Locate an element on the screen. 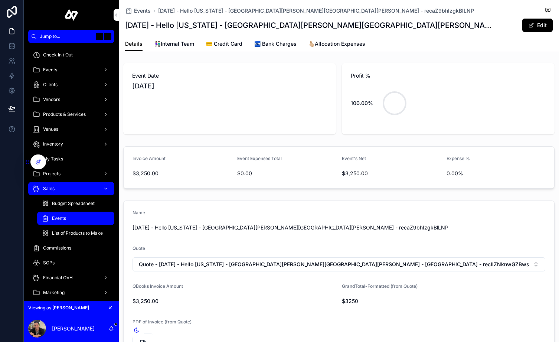  span: Check In / Out is located at coordinates (58, 55).